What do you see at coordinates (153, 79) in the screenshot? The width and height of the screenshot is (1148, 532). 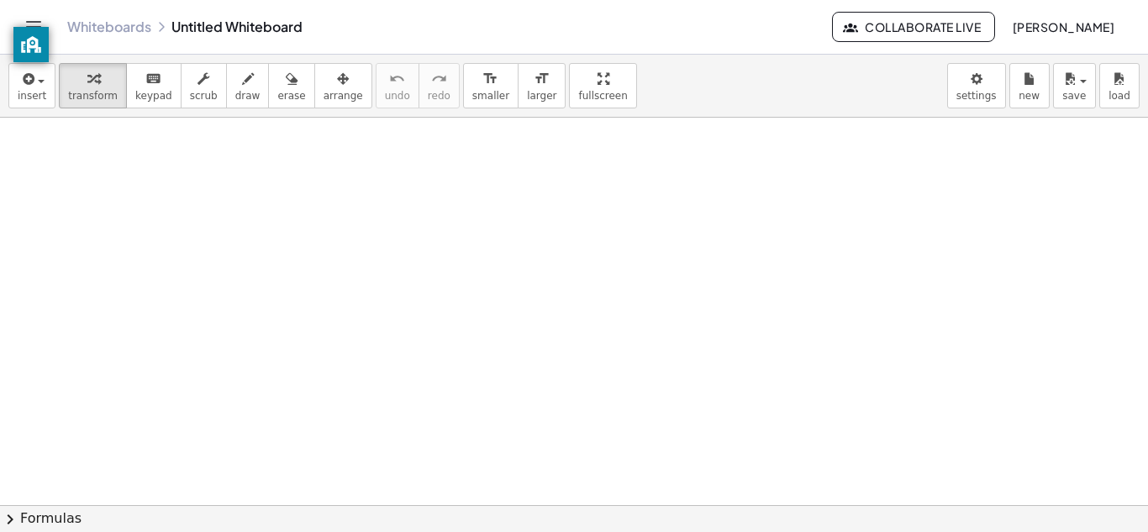 I see `i: keyboard` at bounding box center [153, 79].